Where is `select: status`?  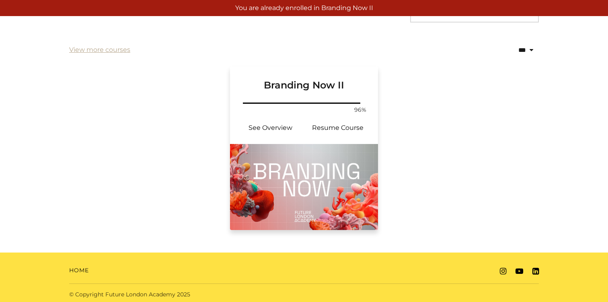 select: status is located at coordinates (511, 50).